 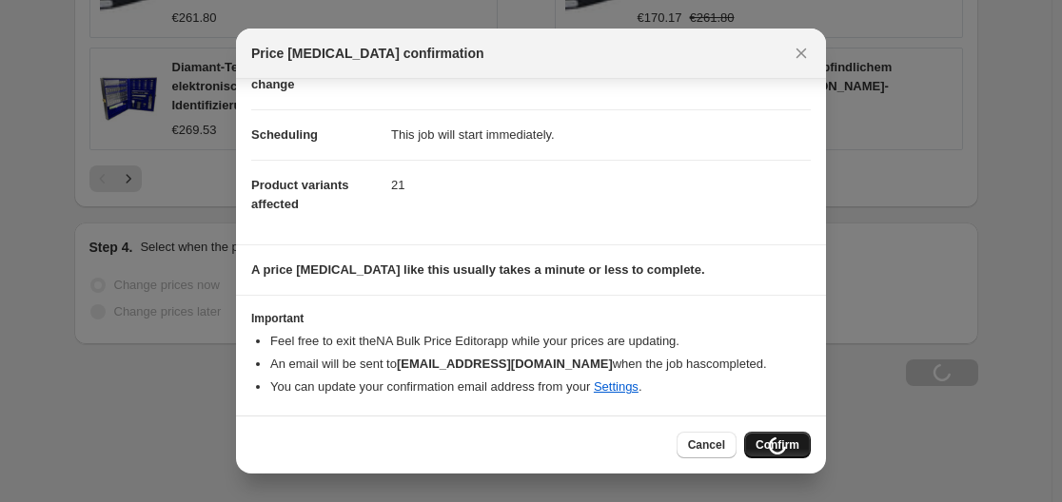 What do you see at coordinates (540, 364) in the screenshot?
I see `li: An email will be sent to when the job has completed .` at bounding box center [540, 364].